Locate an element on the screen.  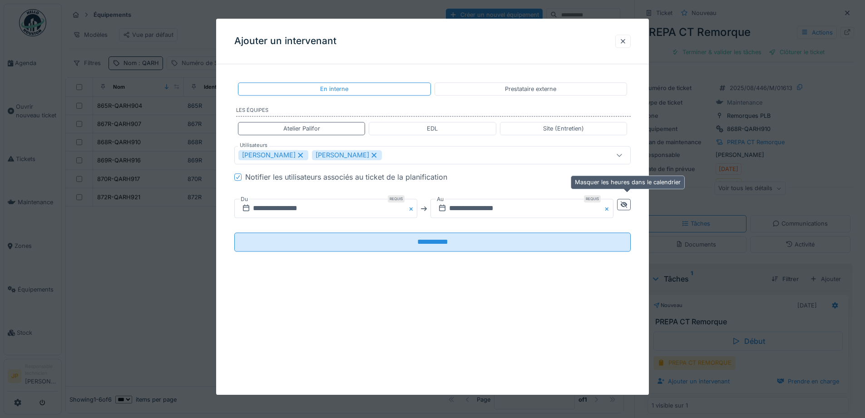
div: En interne is located at coordinates (334, 89).